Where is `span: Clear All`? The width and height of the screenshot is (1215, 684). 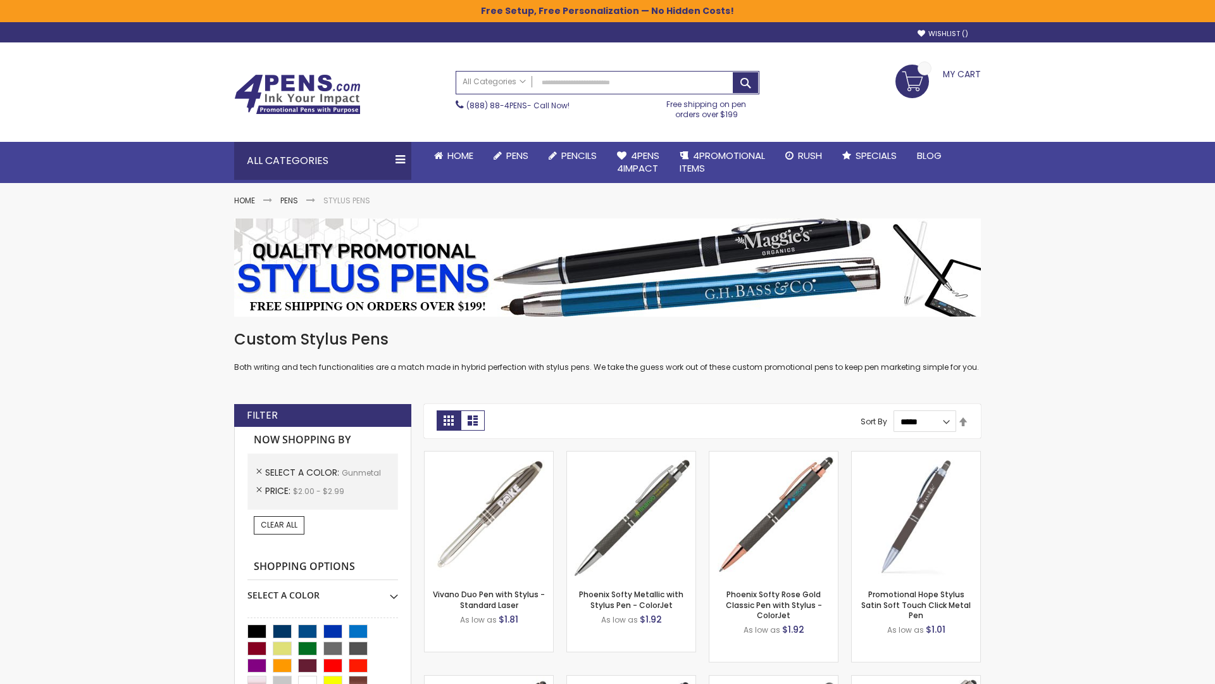 span: Clear All is located at coordinates (279, 524).